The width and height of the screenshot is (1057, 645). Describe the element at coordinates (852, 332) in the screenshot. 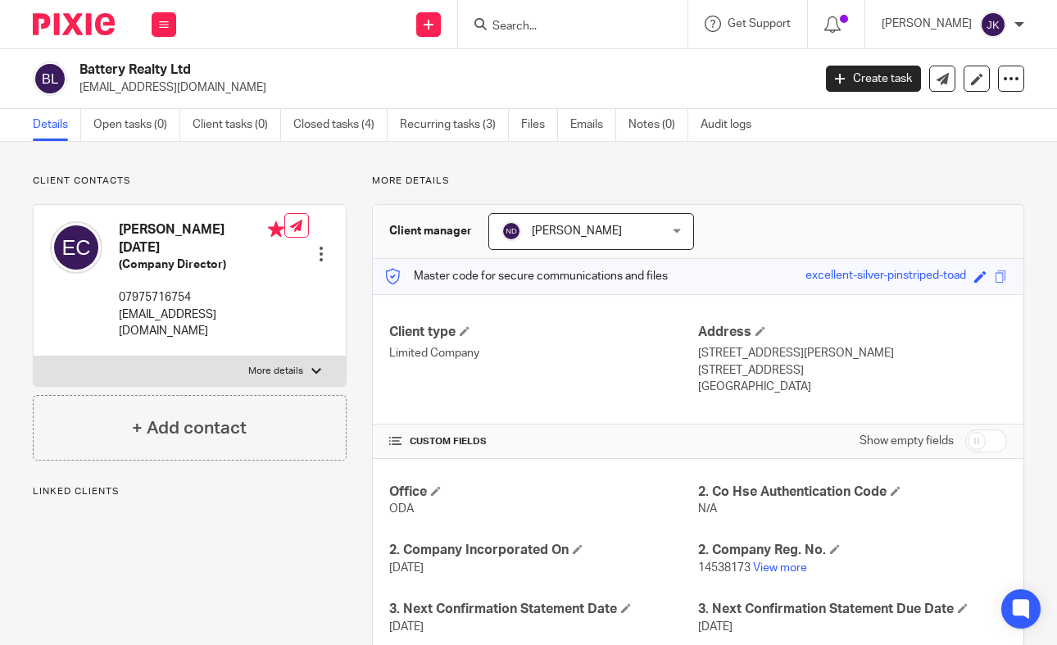

I see `h4: Address` at that location.